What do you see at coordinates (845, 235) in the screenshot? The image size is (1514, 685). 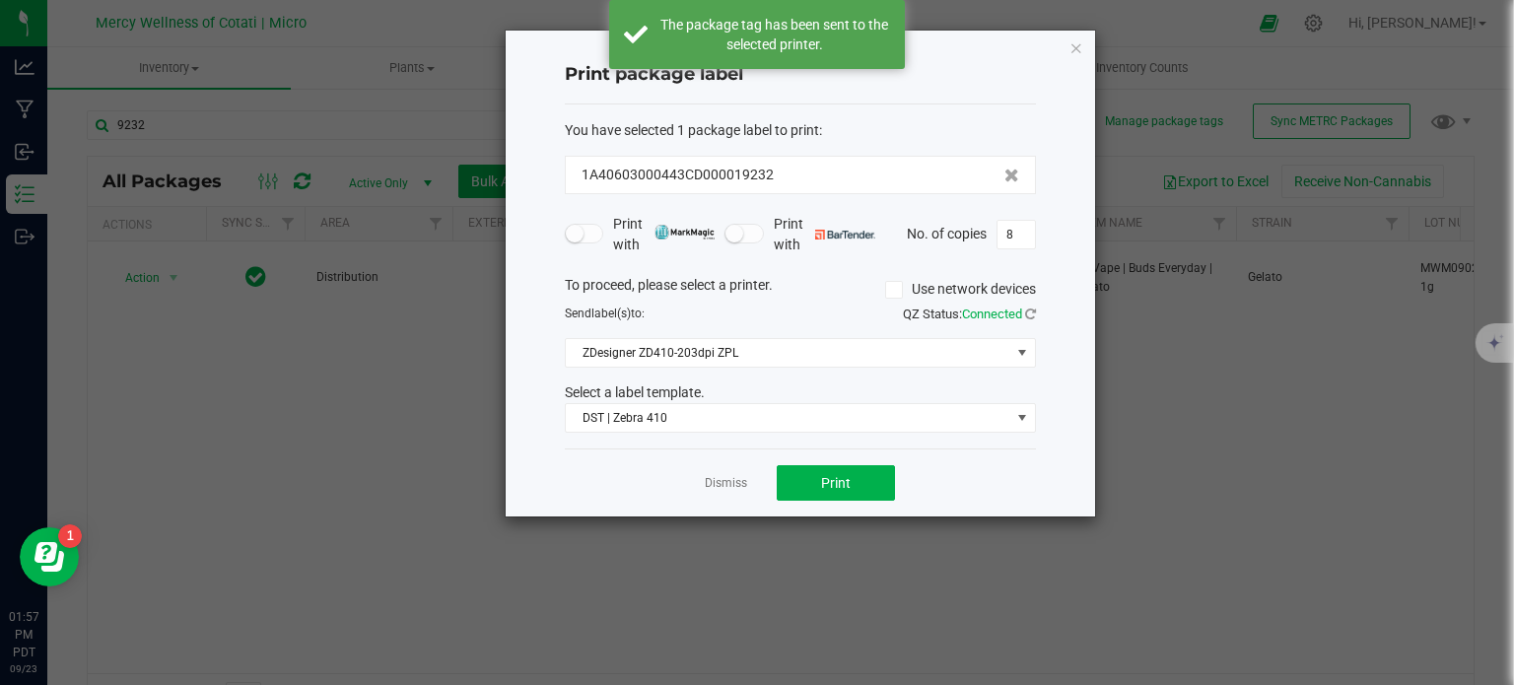 I see `img: bartender.png` at bounding box center [845, 235].